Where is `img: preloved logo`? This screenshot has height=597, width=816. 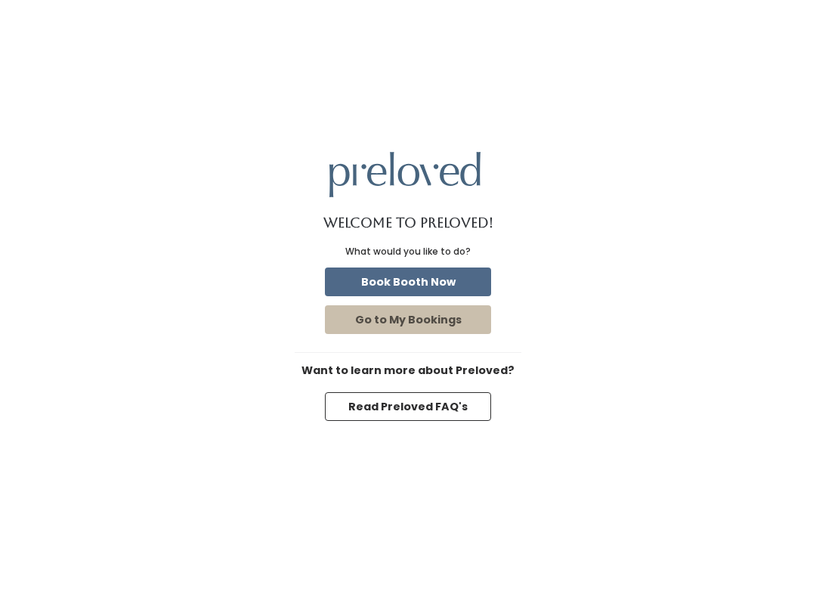 img: preloved logo is located at coordinates (405, 174).